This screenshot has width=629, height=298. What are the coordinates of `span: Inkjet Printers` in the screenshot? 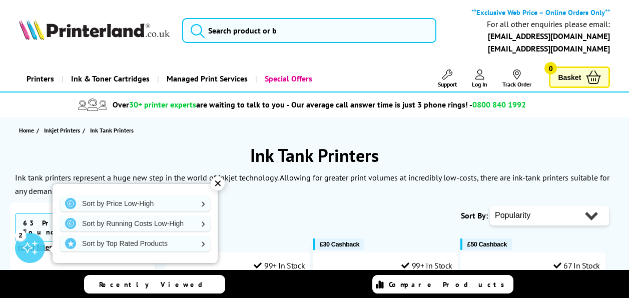 It's located at (62, 130).